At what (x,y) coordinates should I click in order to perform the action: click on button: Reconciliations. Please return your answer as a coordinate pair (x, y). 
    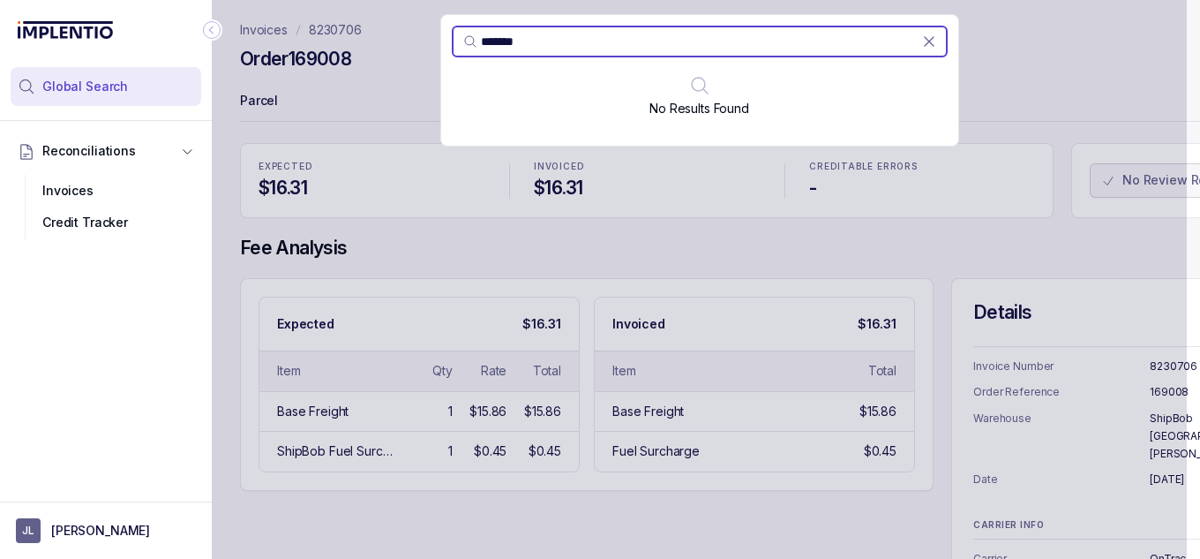
    Looking at the image, I should click on (106, 151).